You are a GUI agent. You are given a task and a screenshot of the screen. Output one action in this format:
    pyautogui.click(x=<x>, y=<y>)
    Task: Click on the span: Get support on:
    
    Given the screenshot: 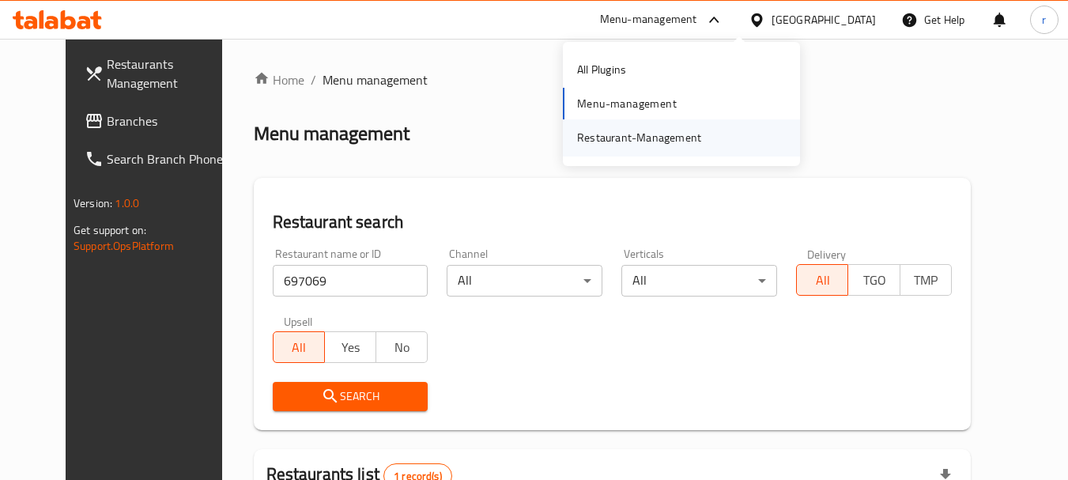 What is the action you would take?
    pyautogui.click(x=110, y=230)
    